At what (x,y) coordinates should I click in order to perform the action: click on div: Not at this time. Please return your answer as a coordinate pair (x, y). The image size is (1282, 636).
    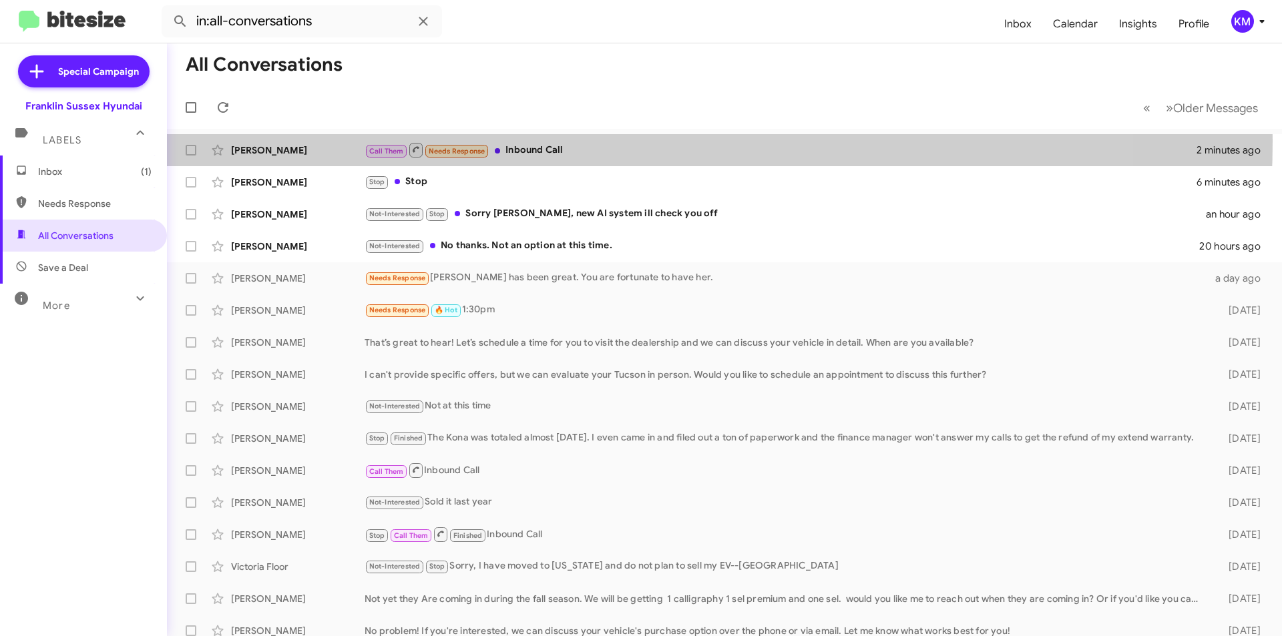
    Looking at the image, I should click on (786, 406).